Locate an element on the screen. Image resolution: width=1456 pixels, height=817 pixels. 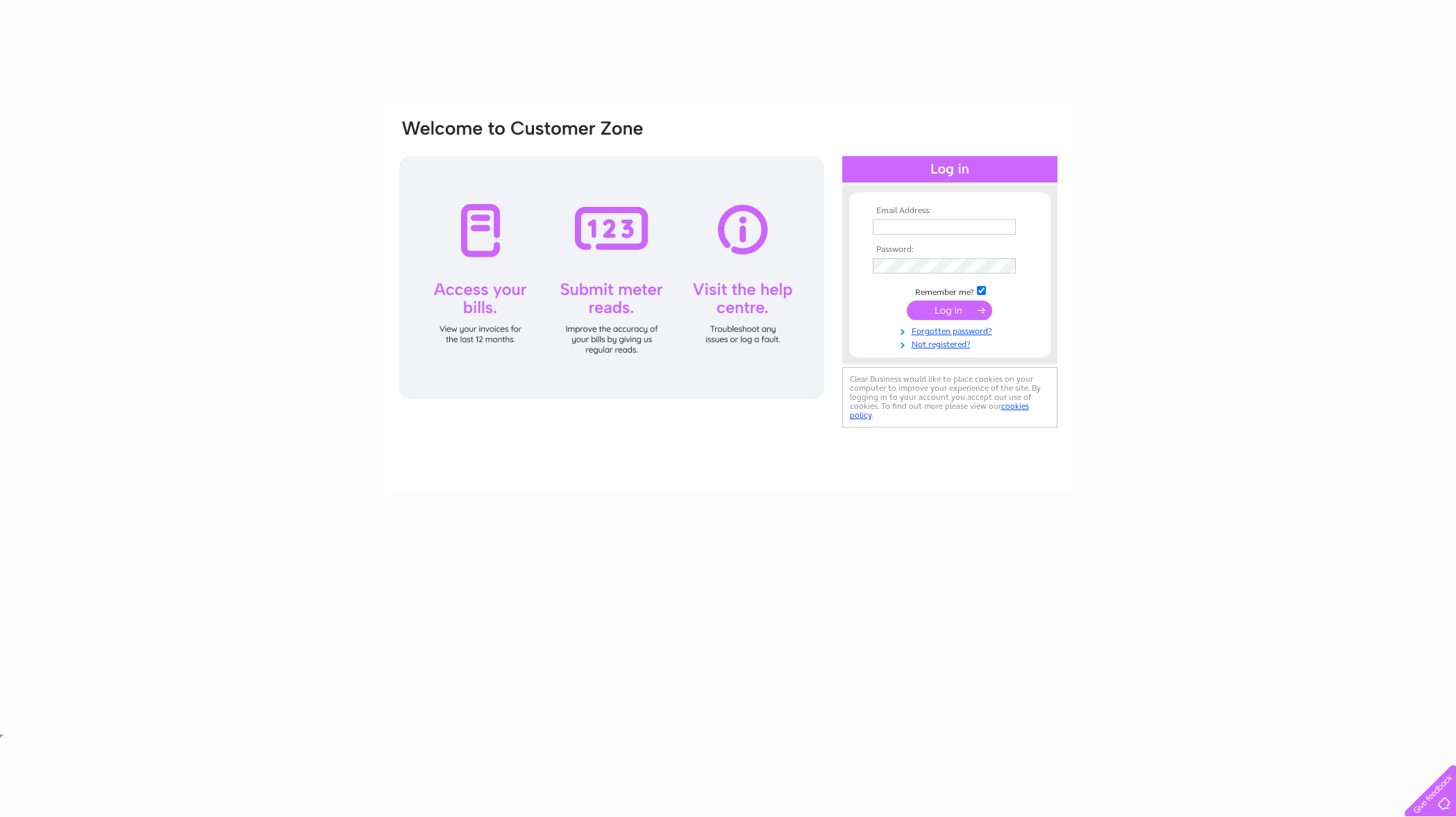
input: Submit is located at coordinates (949, 310).